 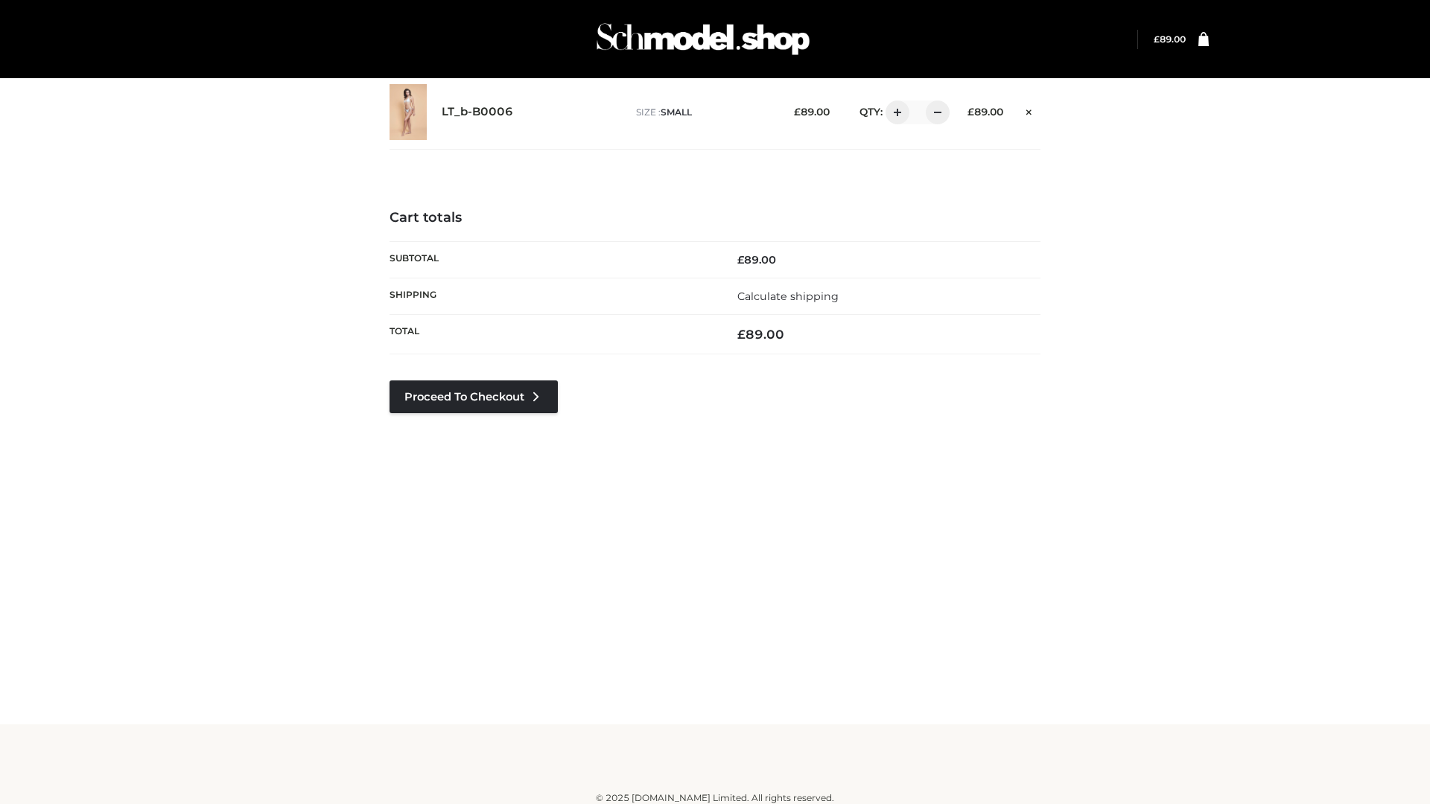 What do you see at coordinates (1029, 110) in the screenshot?
I see `a: Remove this item` at bounding box center [1029, 110].